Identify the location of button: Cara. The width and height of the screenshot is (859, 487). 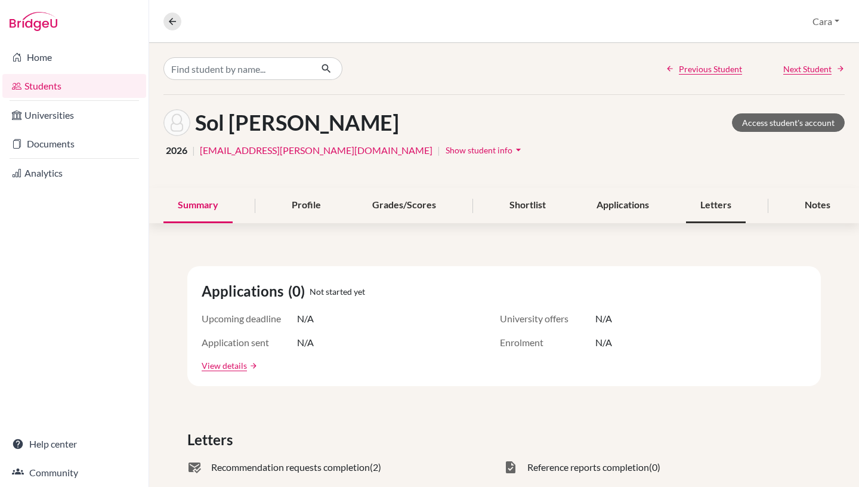
(825, 21).